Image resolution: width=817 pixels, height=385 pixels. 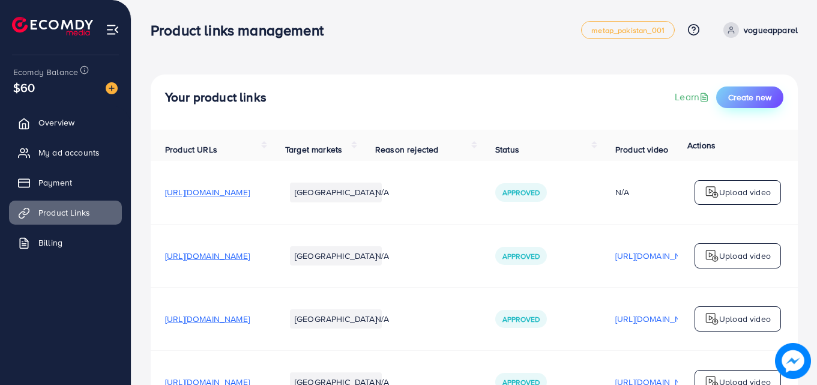 I want to click on span: Payment, so click(x=55, y=182).